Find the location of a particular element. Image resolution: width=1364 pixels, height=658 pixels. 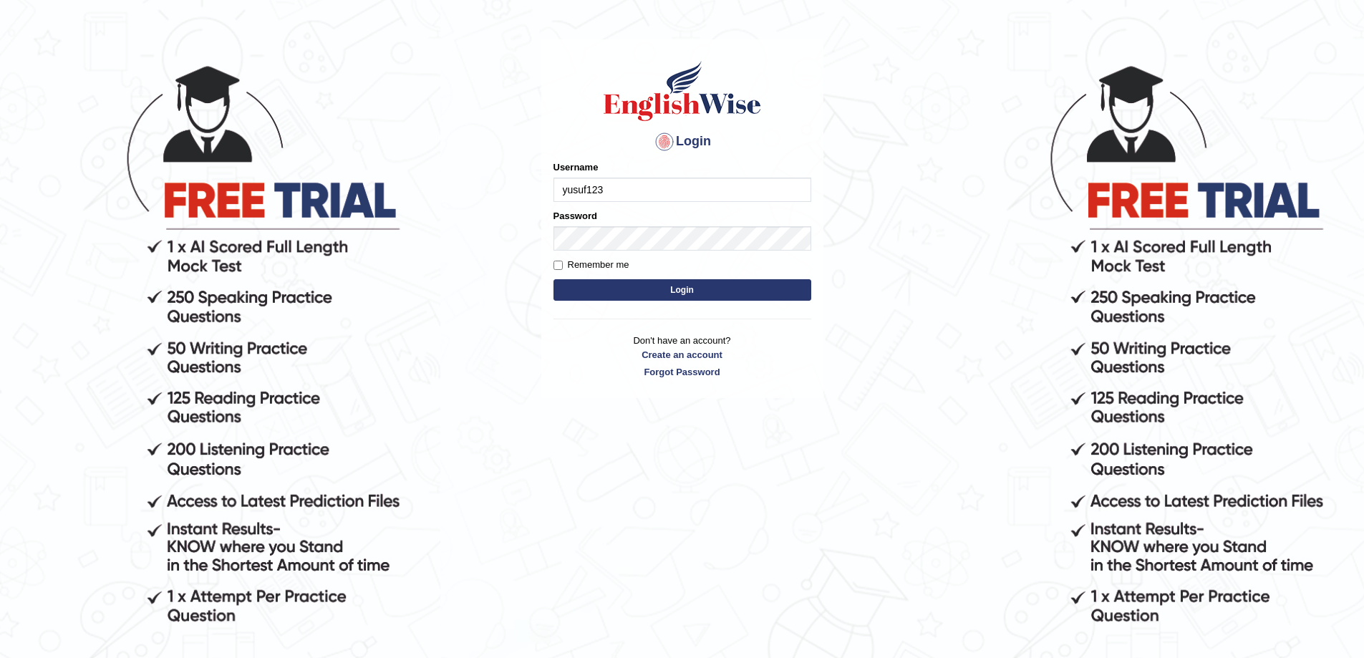

img: Logo of English Wise sign in for intelligent practice with AI is located at coordinates (682, 91).